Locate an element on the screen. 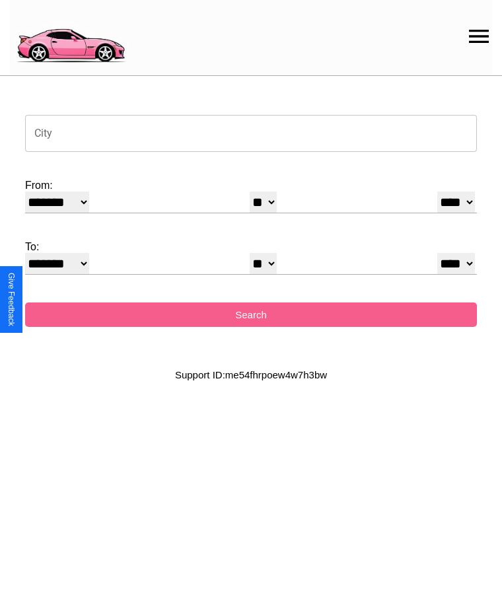 The image size is (502, 599). p: Support ID: me54fhrpoew4w7h3bw is located at coordinates (251, 375).